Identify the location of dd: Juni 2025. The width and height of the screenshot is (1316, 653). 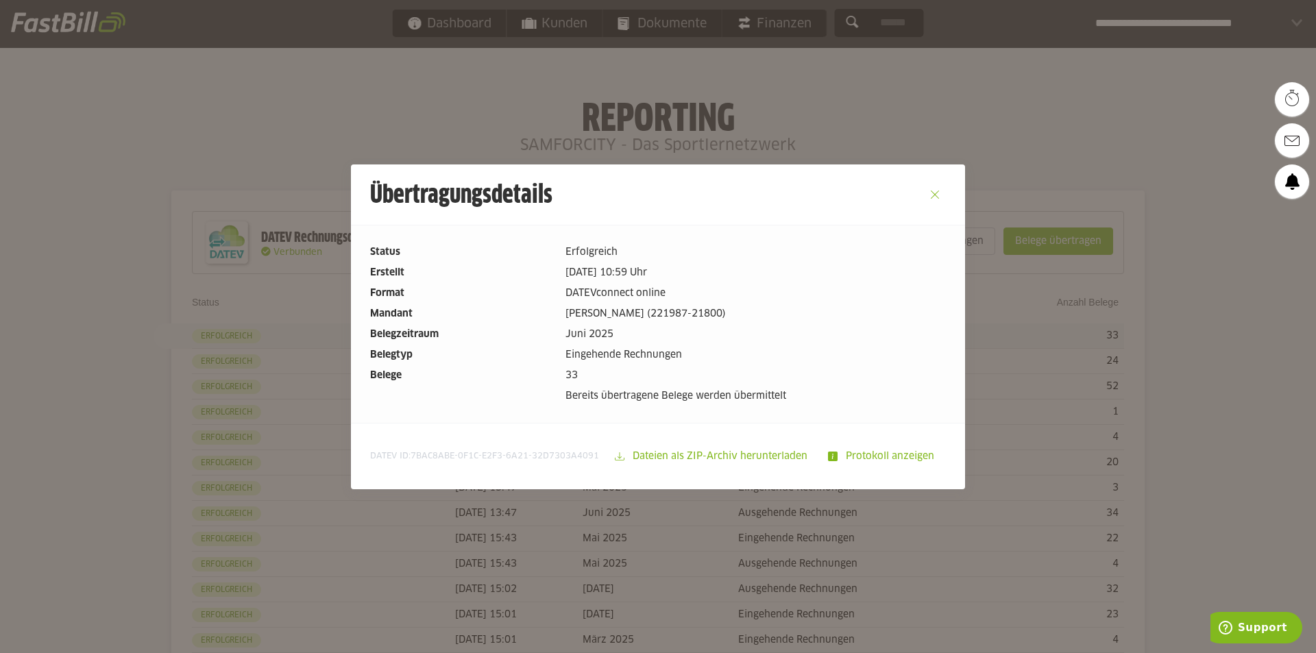
(755, 334).